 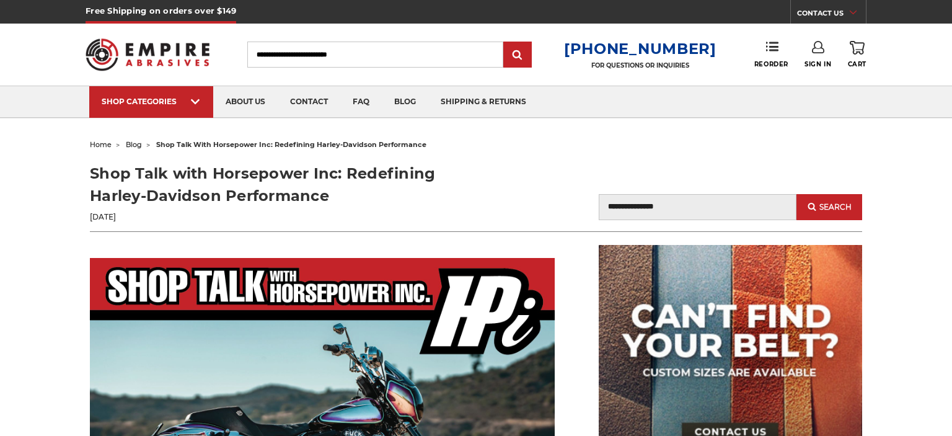 I want to click on a: CONTACT US, so click(x=832, y=15).